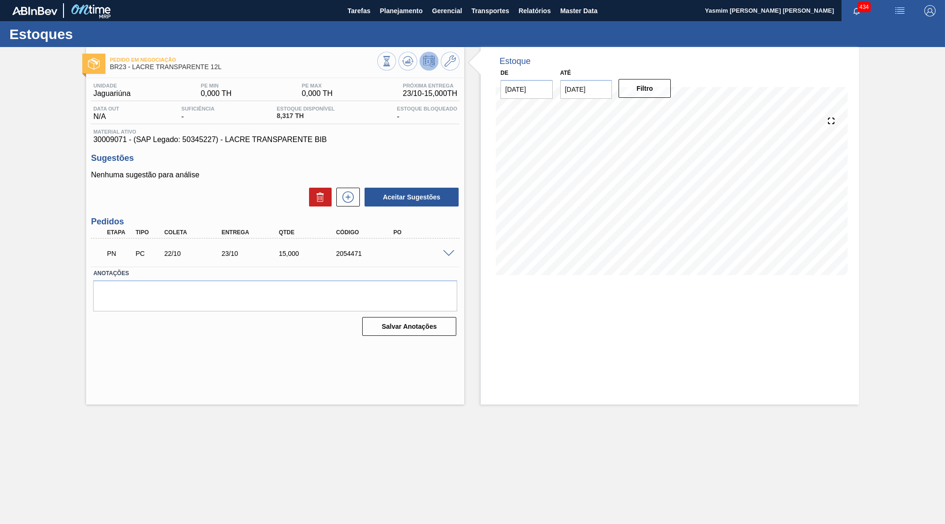 This screenshot has width=945, height=524. Describe the element at coordinates (111, 94) in the screenshot. I see `span: Jaguariúna` at that location.